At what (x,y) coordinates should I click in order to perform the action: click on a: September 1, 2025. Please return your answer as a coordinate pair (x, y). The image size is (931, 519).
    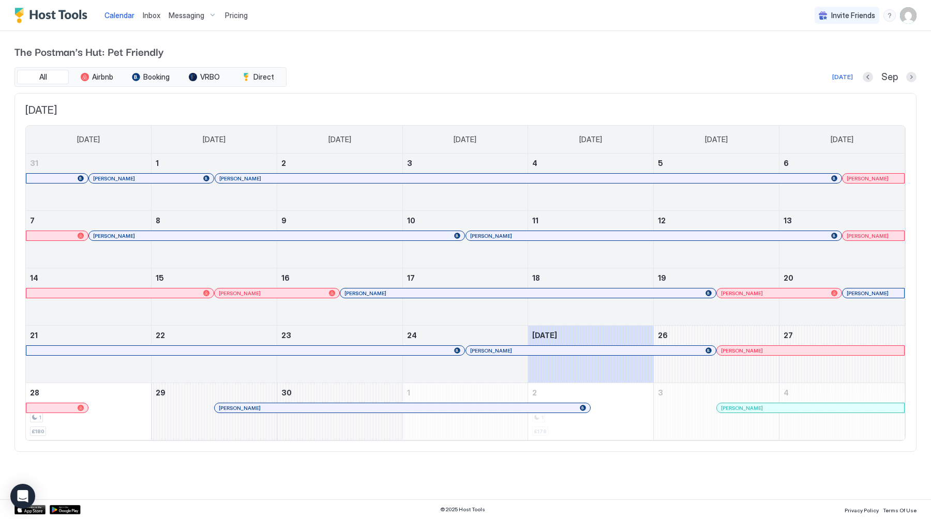
    Looking at the image, I should click on (214, 163).